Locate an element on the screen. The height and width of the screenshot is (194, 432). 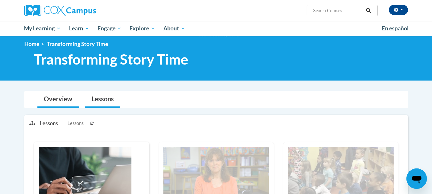
span: Learn is located at coordinates (79, 28).